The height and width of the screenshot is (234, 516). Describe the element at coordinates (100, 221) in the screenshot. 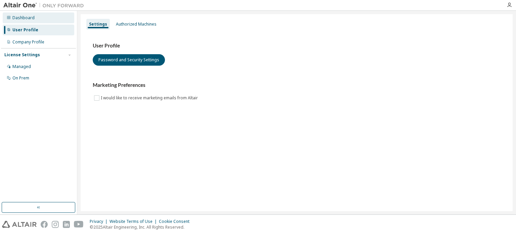

I see `div: Privacy` at that location.